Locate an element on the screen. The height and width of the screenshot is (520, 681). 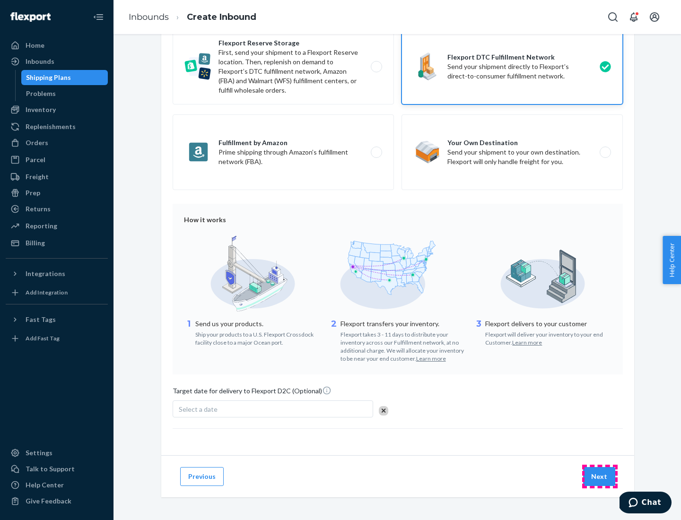
button: Open Search Box is located at coordinates (613, 17).